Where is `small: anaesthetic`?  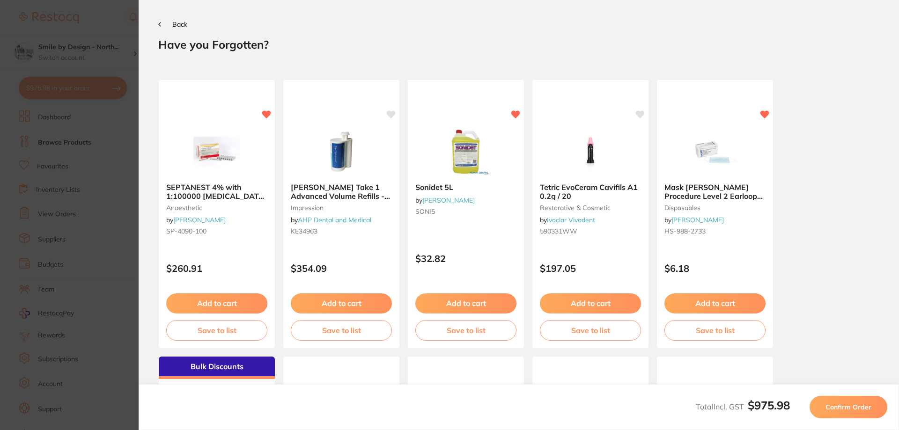
small: anaesthetic is located at coordinates (217, 208).